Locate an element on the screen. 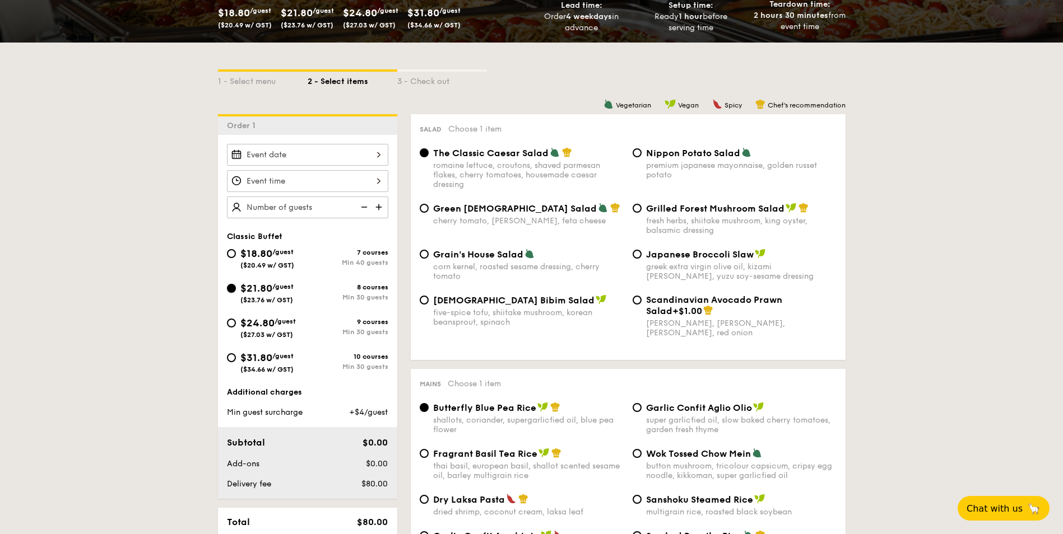 Image resolution: width=1063 pixels, height=534 pixels. input: Nippon Potato Saladpremium japanese mayonnaise, golden russet potato is located at coordinates (637, 153).